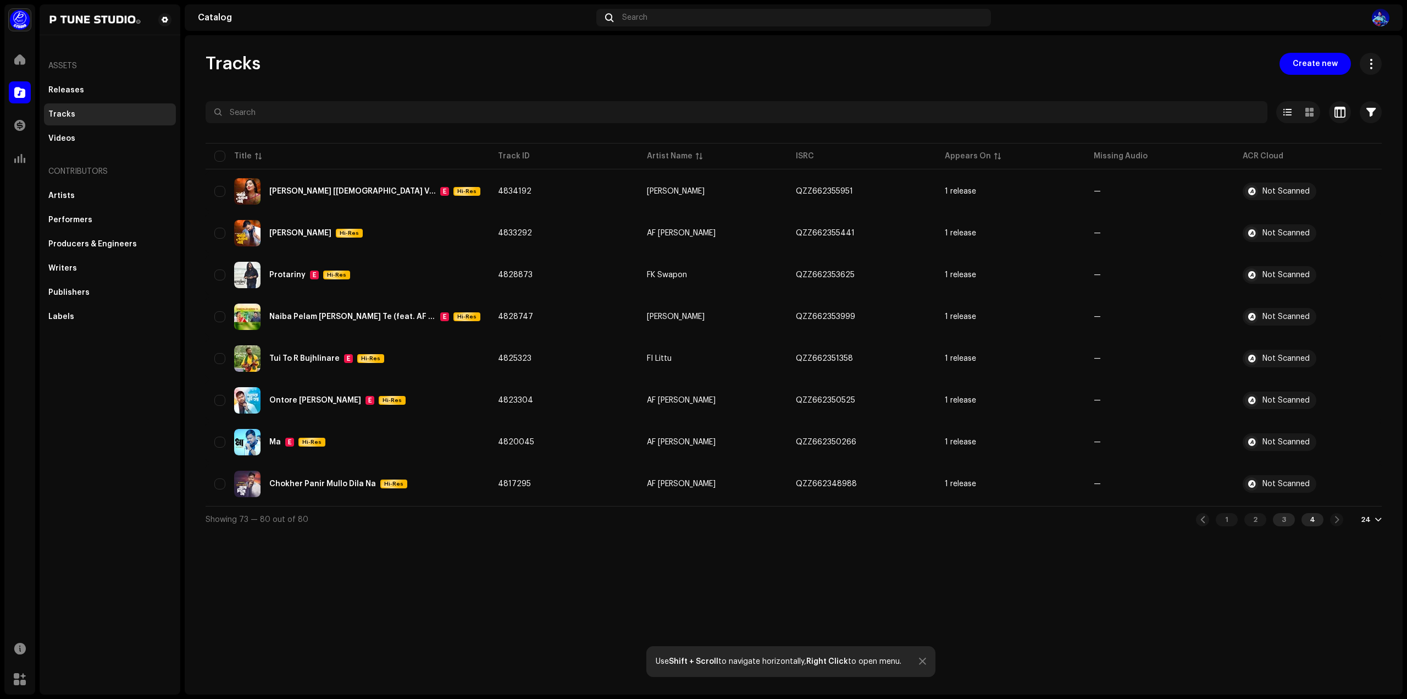  Describe the element at coordinates (516, 400) in the screenshot. I see `span: 4823304` at that location.